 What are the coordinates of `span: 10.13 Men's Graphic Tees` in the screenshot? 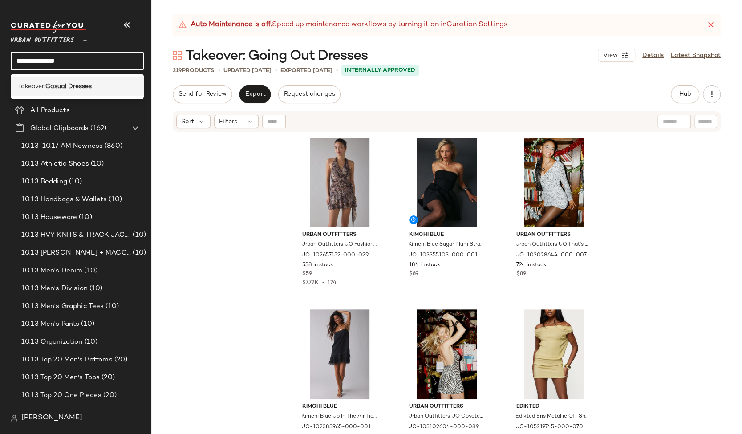 It's located at (62, 306).